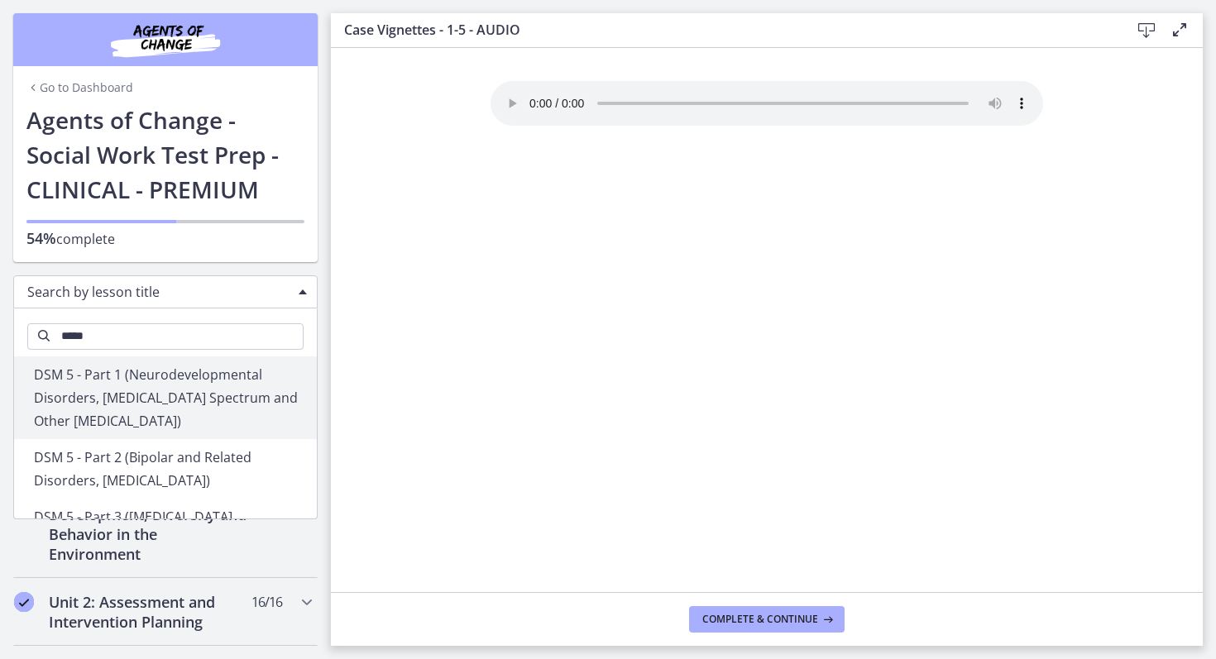  Describe the element at coordinates (159, 292) in the screenshot. I see `span: Search by lesson title` at that location.